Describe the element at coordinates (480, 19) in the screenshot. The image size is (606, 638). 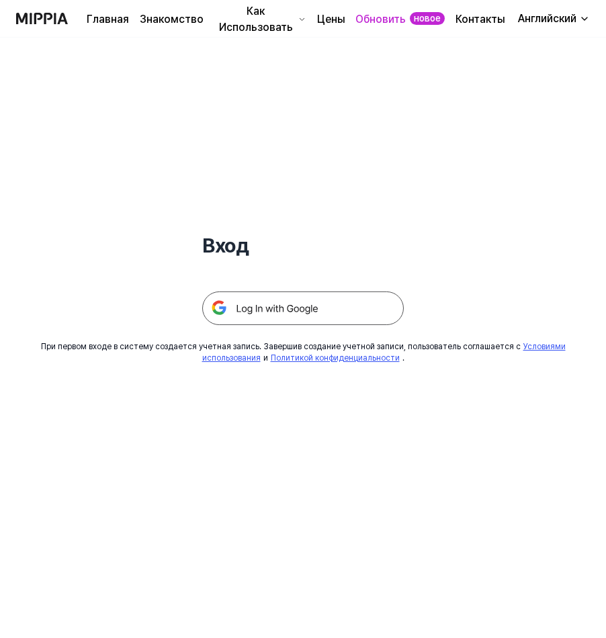
I see `a: Контакты` at that location.